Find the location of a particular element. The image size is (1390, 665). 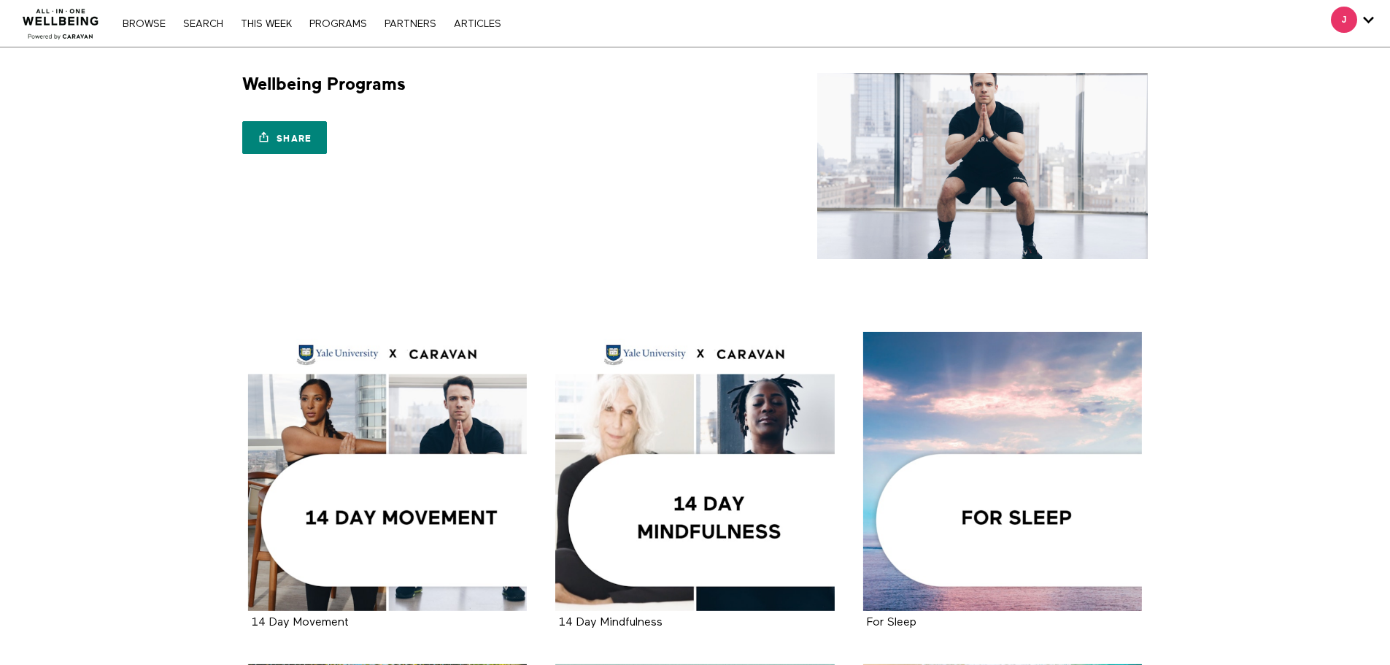

a: ARTICLES is located at coordinates (477, 24).